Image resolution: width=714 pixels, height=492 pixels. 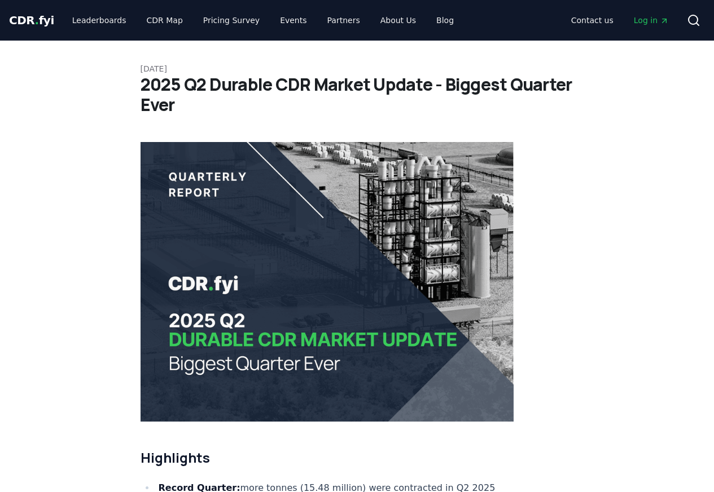 What do you see at coordinates (293, 20) in the screenshot?
I see `a: Events` at bounding box center [293, 20].